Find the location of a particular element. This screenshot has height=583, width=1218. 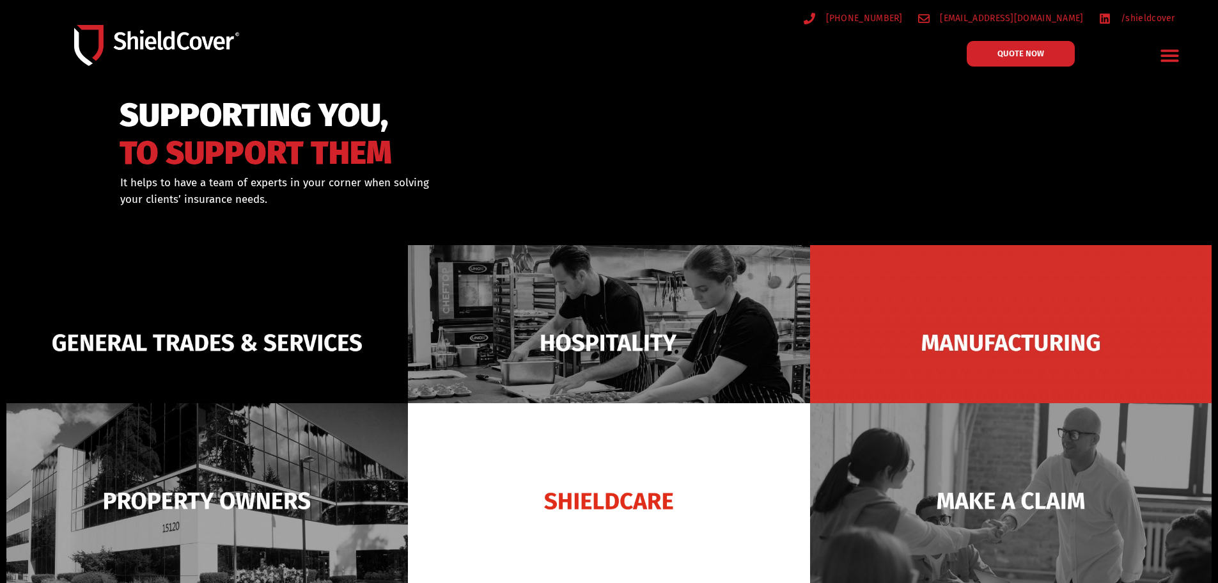

a: /shieldcover is located at coordinates (1137, 18).